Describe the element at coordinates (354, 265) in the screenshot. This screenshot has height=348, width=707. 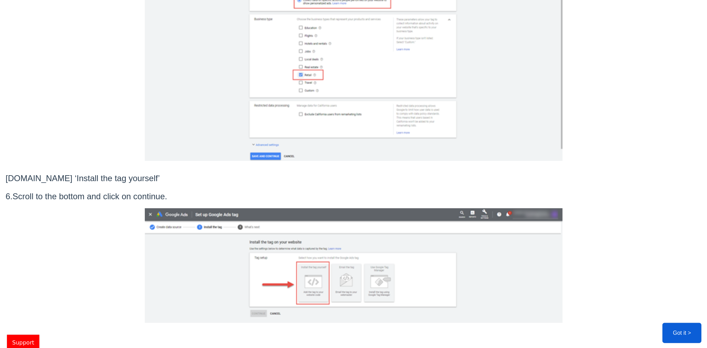
I see `img: step5.80ec7fe9.png` at that location.